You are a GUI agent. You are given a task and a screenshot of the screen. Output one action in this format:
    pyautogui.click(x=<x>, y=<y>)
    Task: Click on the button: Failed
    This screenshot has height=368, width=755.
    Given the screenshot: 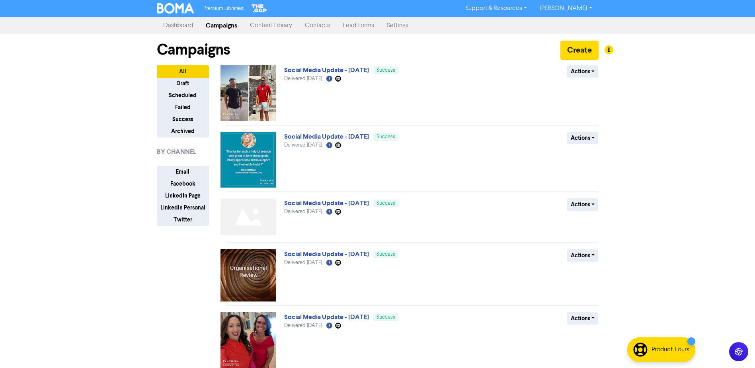 What is the action you would take?
    pyautogui.click(x=183, y=107)
    